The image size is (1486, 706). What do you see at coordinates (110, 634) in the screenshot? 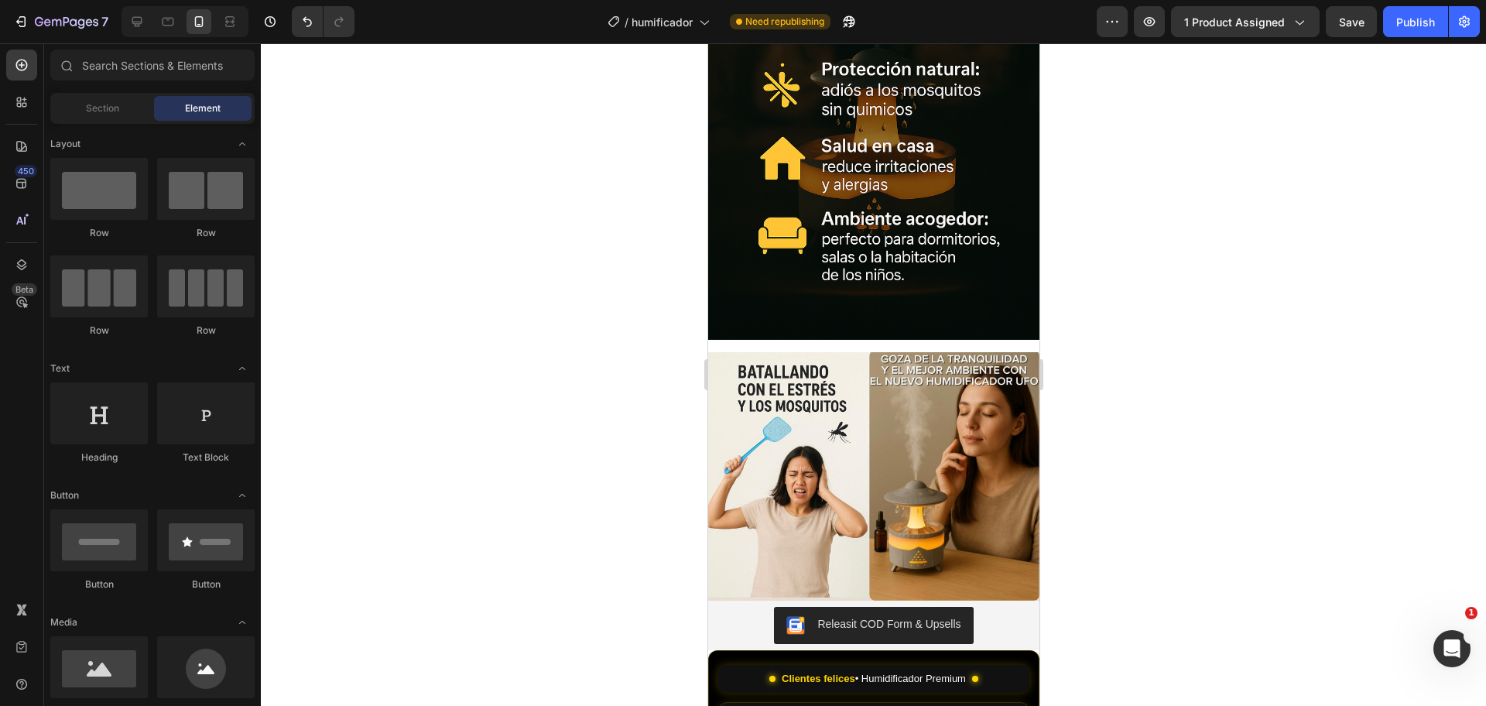
I see `b: Clientes felices` at bounding box center [110, 634].